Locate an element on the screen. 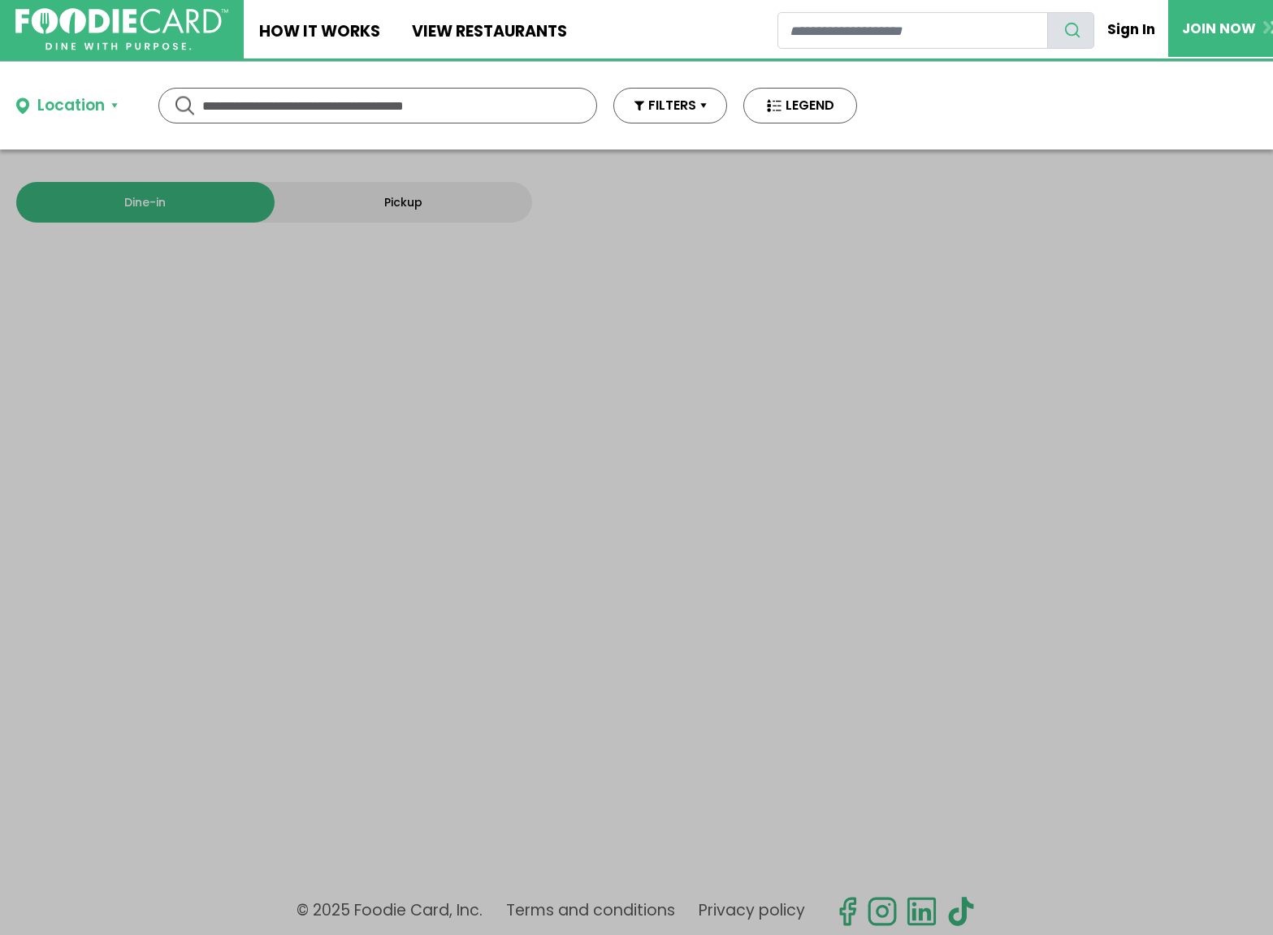 Image resolution: width=1273 pixels, height=935 pixels. button: search is located at coordinates (1071, 30).